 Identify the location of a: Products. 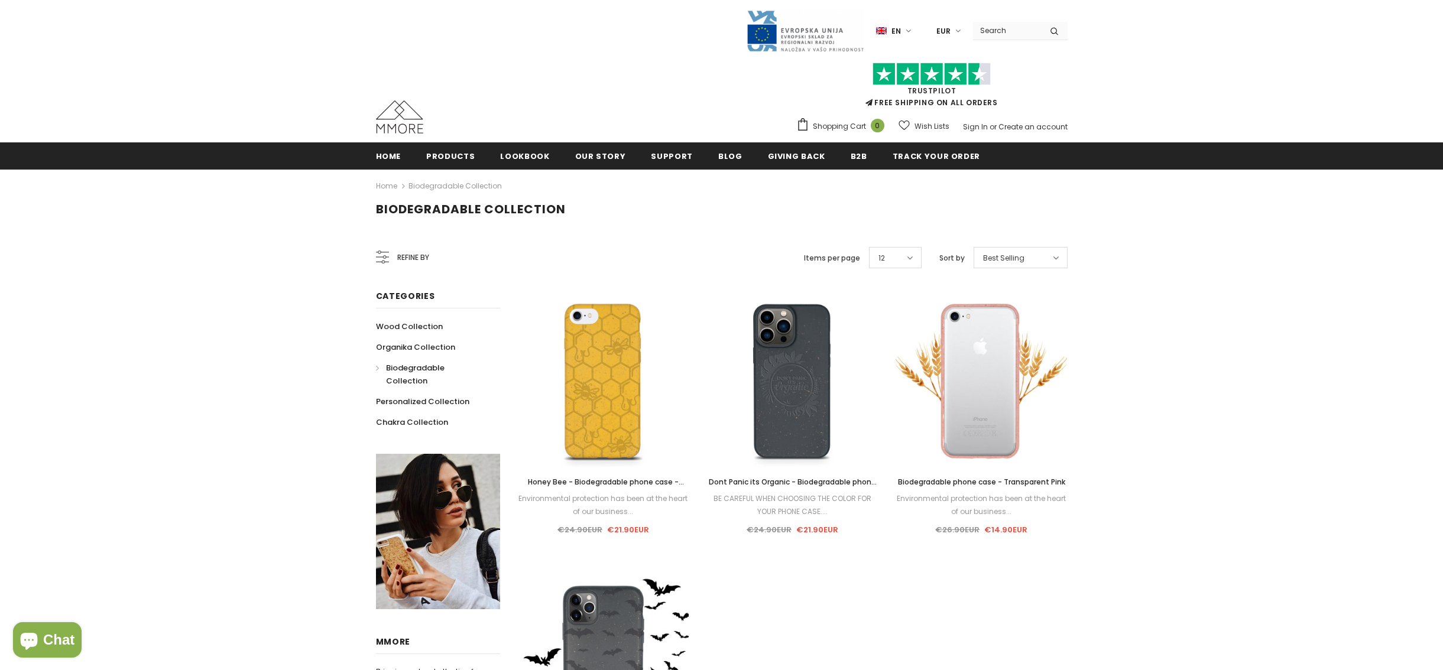
(450, 155).